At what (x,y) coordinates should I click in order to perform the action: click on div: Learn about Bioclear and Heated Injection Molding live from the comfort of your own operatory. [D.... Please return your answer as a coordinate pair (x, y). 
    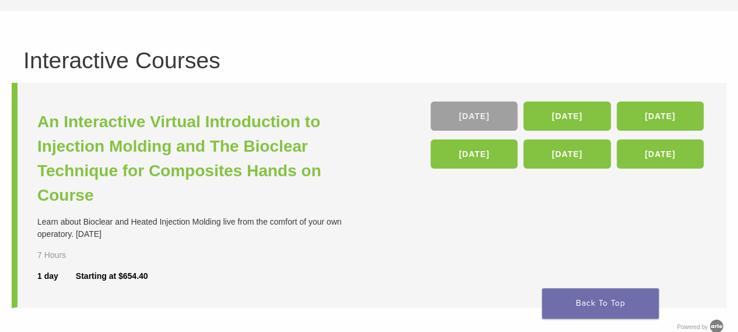
    Looking at the image, I should click on (205, 228).